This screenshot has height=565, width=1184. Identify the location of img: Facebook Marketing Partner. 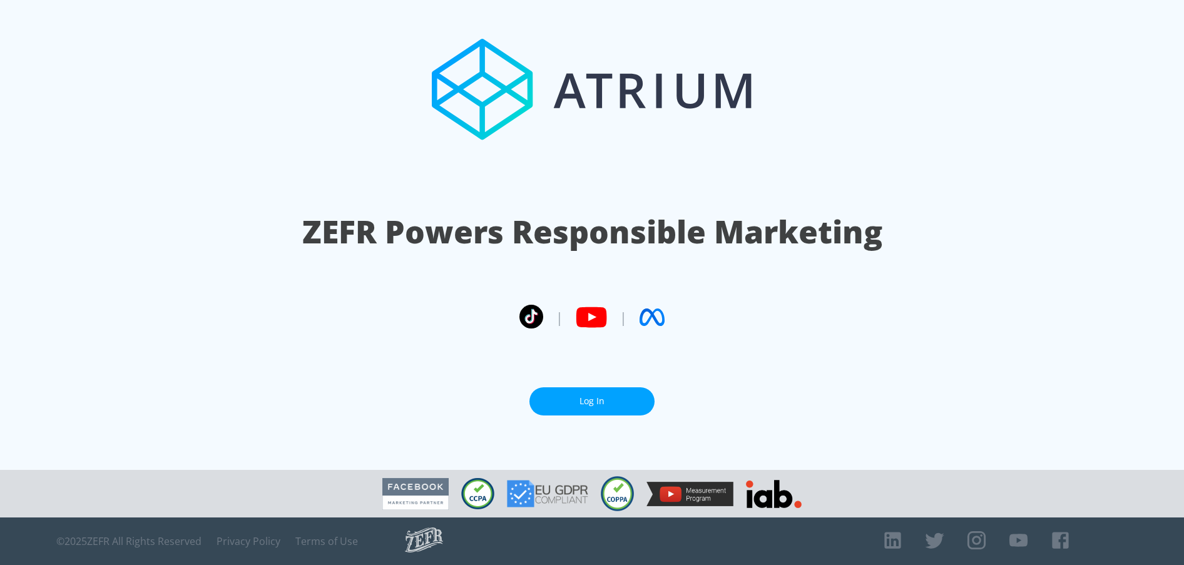
(416, 494).